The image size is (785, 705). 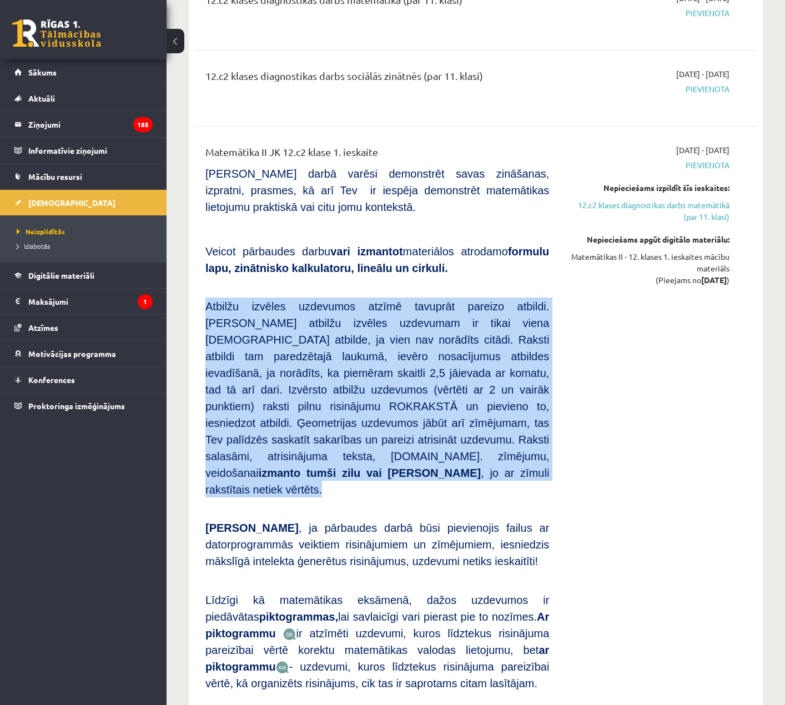 I want to click on div: 12.c2 klases diagnostikas darbs sociālās zinātnēs (par 11. klasi), so click(x=377, y=78).